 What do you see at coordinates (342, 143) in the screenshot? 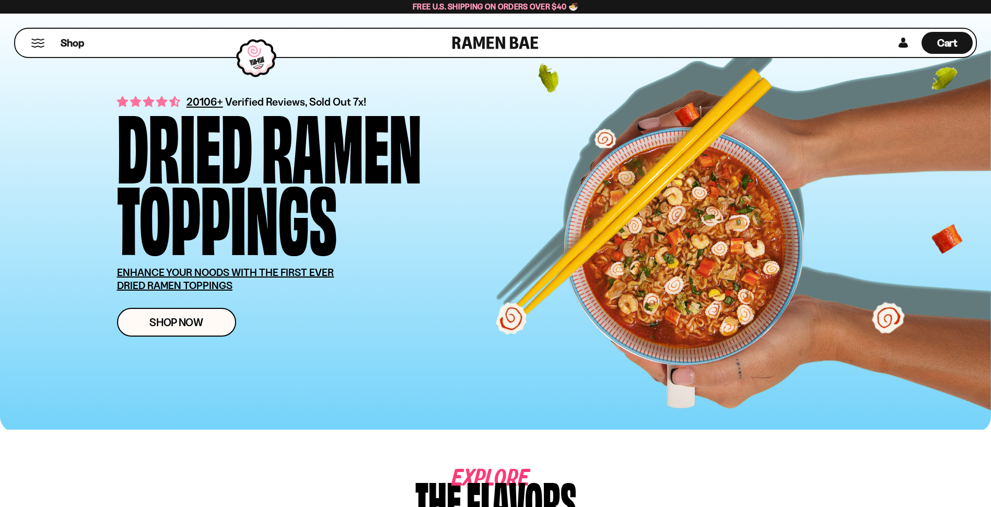
I see `div: Ramen` at bounding box center [342, 143].